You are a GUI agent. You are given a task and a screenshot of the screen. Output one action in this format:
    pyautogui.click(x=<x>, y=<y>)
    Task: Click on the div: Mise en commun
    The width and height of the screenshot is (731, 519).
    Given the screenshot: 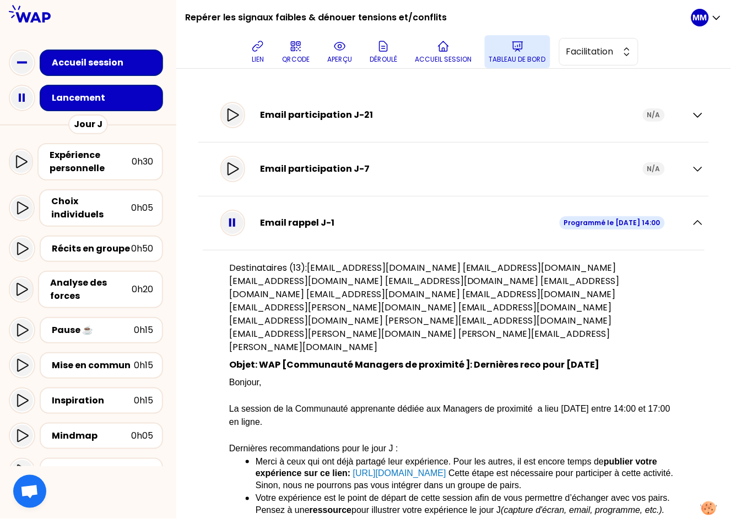 What is the action you would take?
    pyautogui.click(x=93, y=366)
    